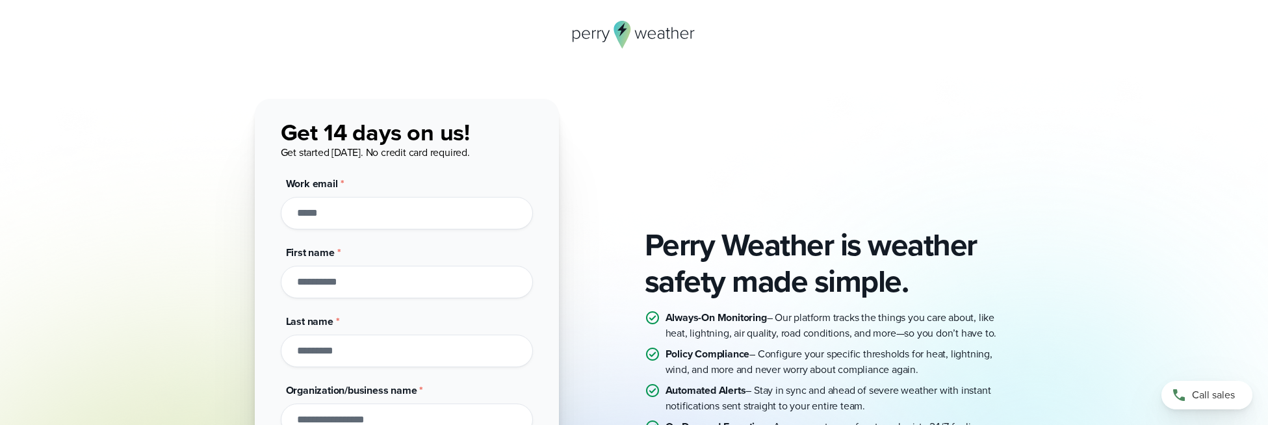 The image size is (1268, 425). Describe the element at coordinates (1207, 395) in the screenshot. I see `a: Call sales` at that location.